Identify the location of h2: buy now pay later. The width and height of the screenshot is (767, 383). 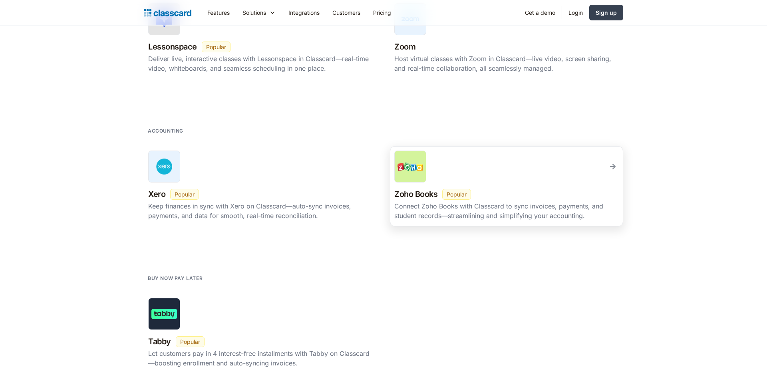
(175, 278).